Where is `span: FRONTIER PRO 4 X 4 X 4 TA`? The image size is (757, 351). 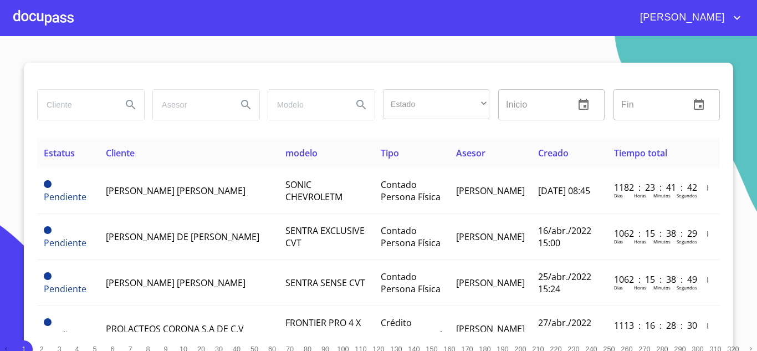 span: FRONTIER PRO 4 X 4 X 4 TA is located at coordinates (323, 329).